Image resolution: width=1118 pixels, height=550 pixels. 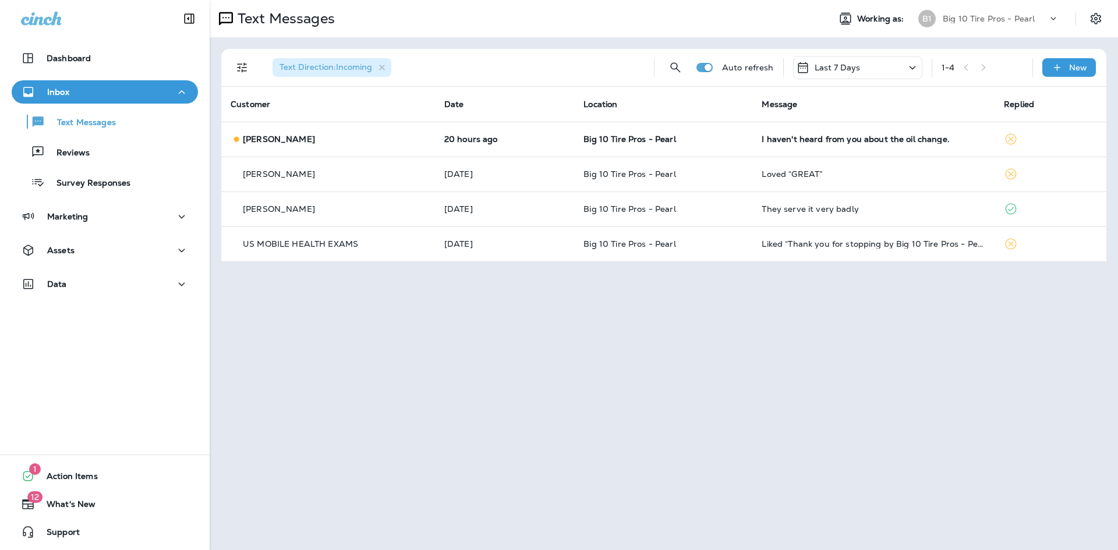 I want to click on span: What's New, so click(x=65, y=507).